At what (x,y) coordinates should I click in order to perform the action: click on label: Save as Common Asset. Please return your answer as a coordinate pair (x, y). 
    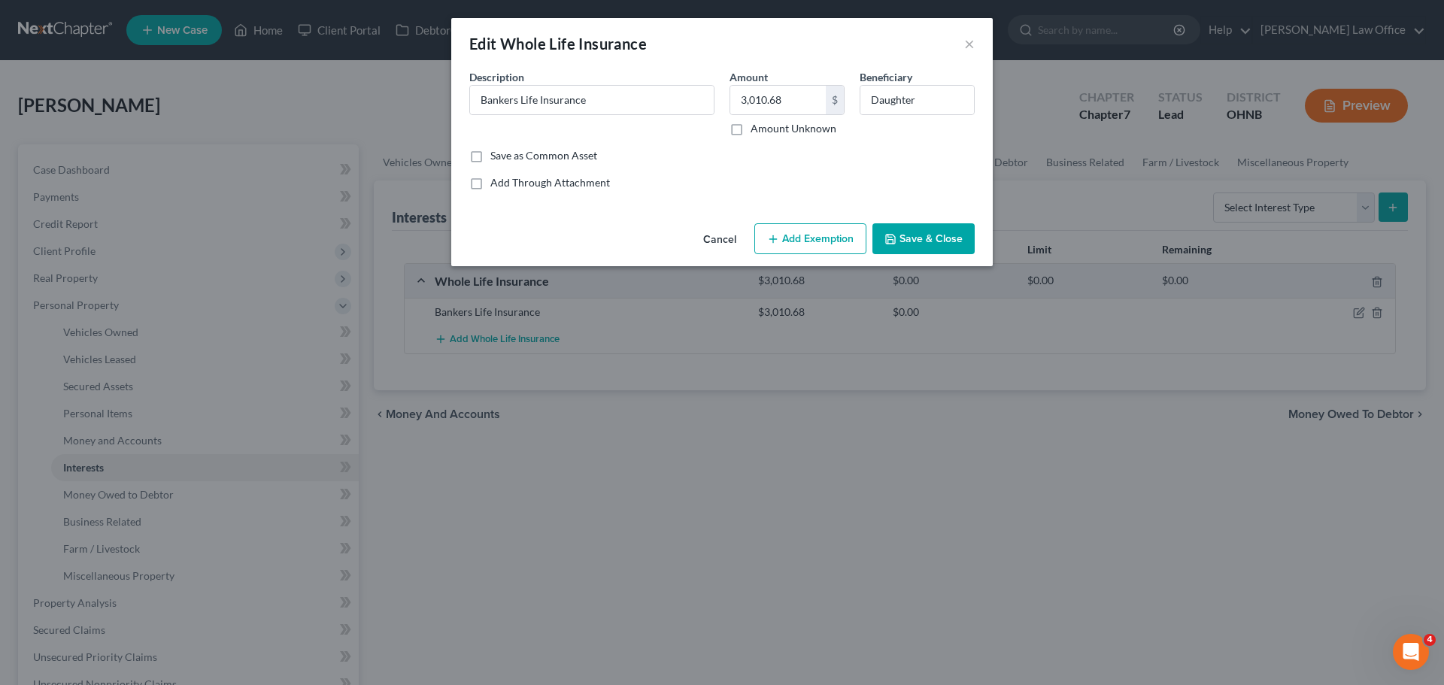
    Looking at the image, I should click on (544, 156).